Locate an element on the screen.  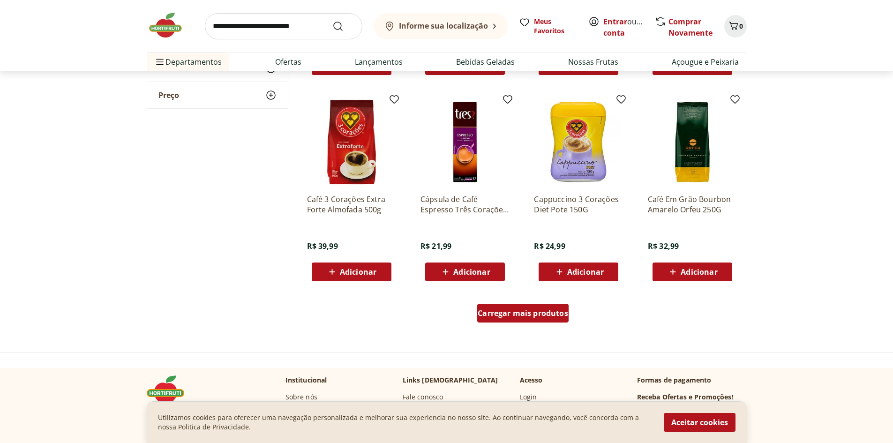
span: ou is located at coordinates (624, 27).